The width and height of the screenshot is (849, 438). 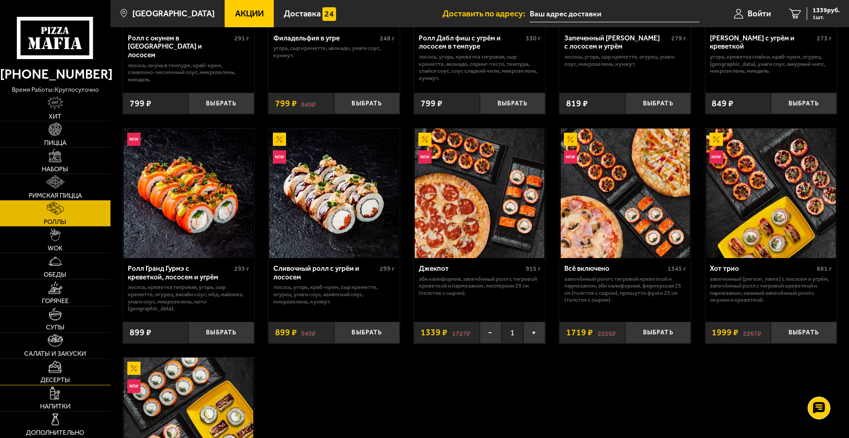 I want to click on a: НовинкаРолл Гранд Гурмэ с креветкой, лососем и угрём, so click(x=188, y=193).